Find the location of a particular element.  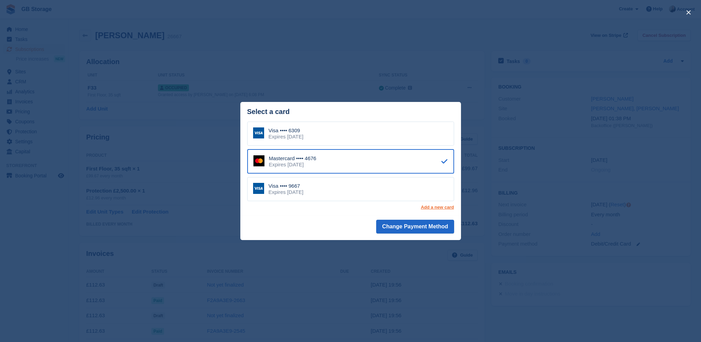

img: Mastercard Logo is located at coordinates (259, 161).